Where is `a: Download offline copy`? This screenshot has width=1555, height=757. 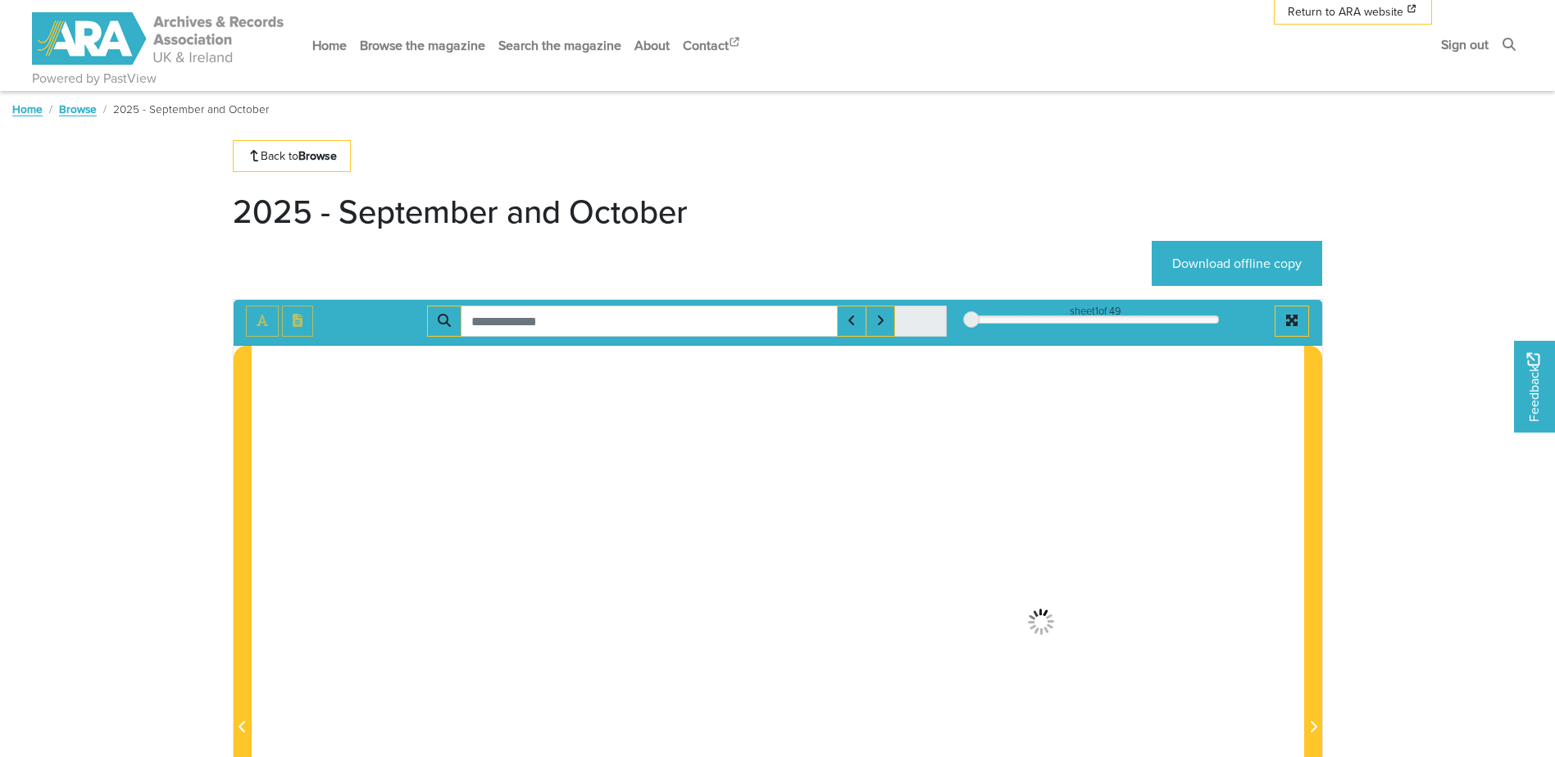 a: Download offline copy is located at coordinates (1237, 263).